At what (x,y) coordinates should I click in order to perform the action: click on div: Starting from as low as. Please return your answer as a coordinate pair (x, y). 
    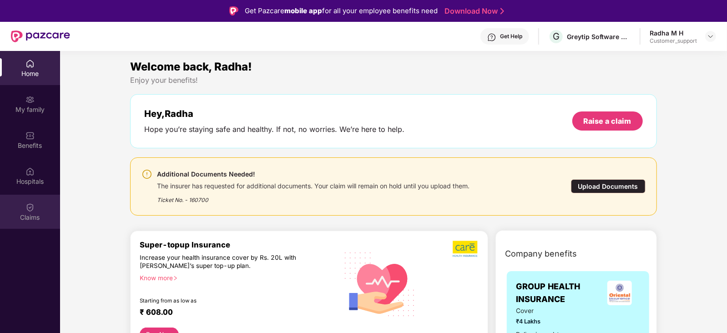
    Looking at the image, I should click on (219, 301).